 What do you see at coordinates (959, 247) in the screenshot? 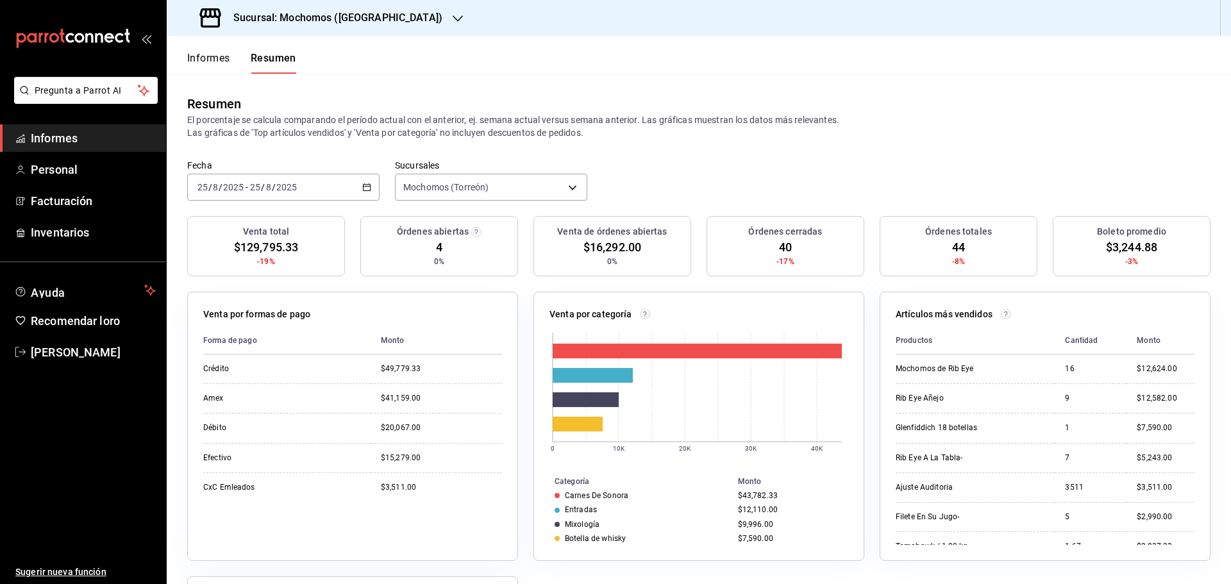
I see `font: 44` at bounding box center [959, 247].